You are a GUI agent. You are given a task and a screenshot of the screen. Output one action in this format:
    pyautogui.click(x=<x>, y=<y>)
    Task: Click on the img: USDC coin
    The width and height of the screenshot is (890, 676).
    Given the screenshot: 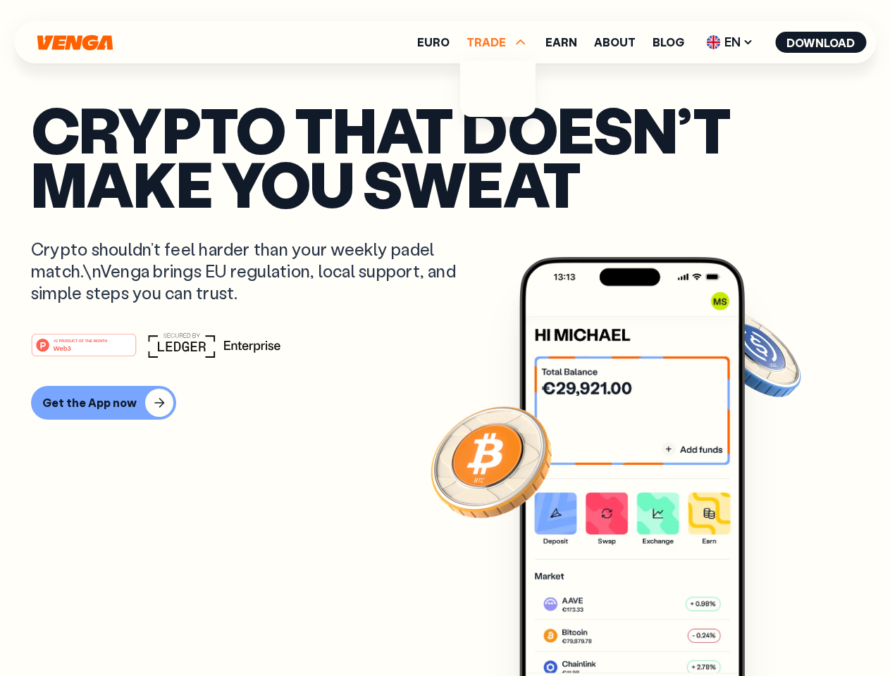 What is the action you would take?
    pyautogui.click(x=753, y=354)
    